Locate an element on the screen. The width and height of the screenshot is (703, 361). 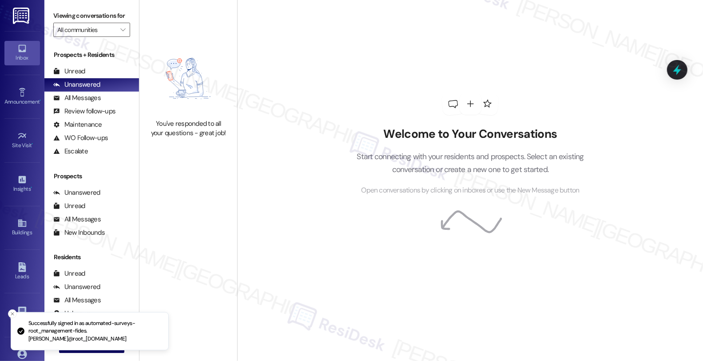
a: Templates • is located at coordinates (22, 315).